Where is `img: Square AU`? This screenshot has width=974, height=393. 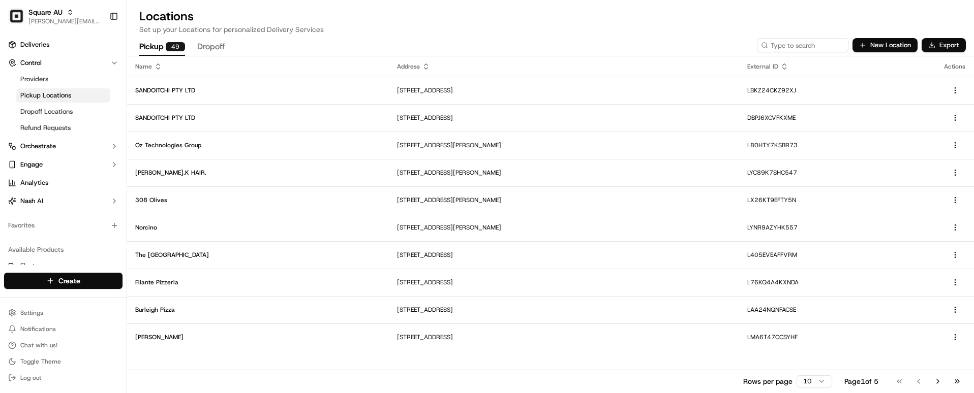
img: Square AU is located at coordinates (16, 16).